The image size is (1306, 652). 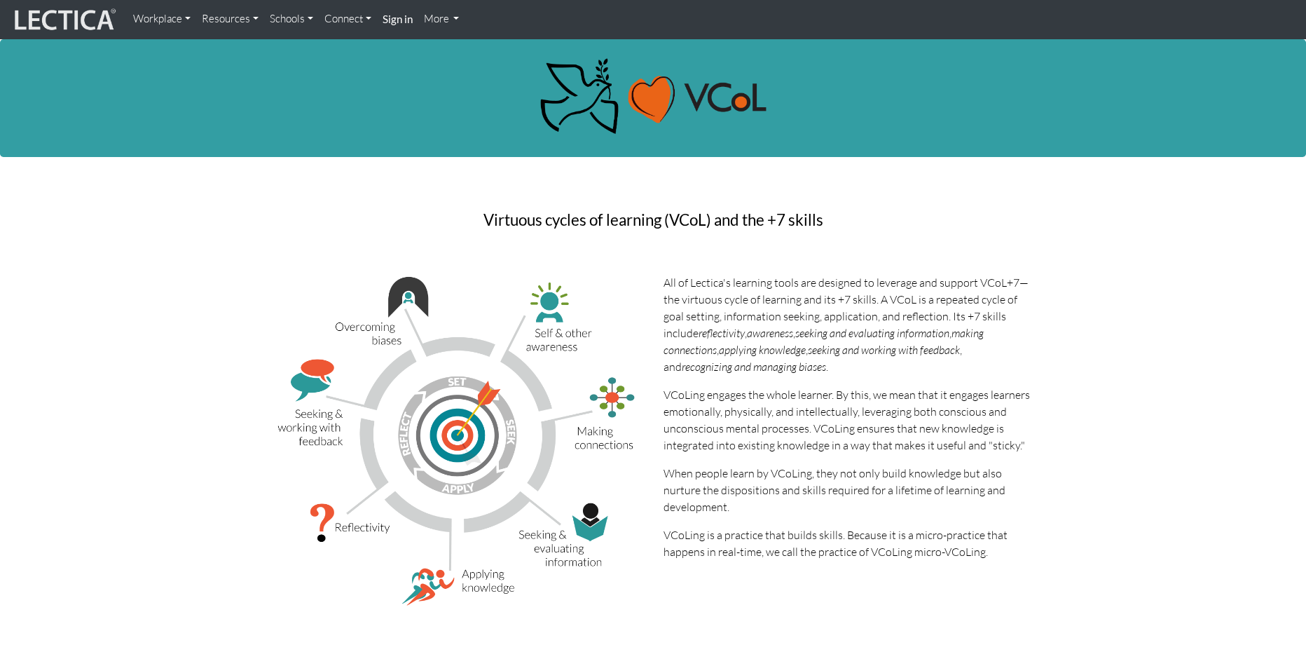 I want to click on strong: Sign in, so click(x=397, y=19).